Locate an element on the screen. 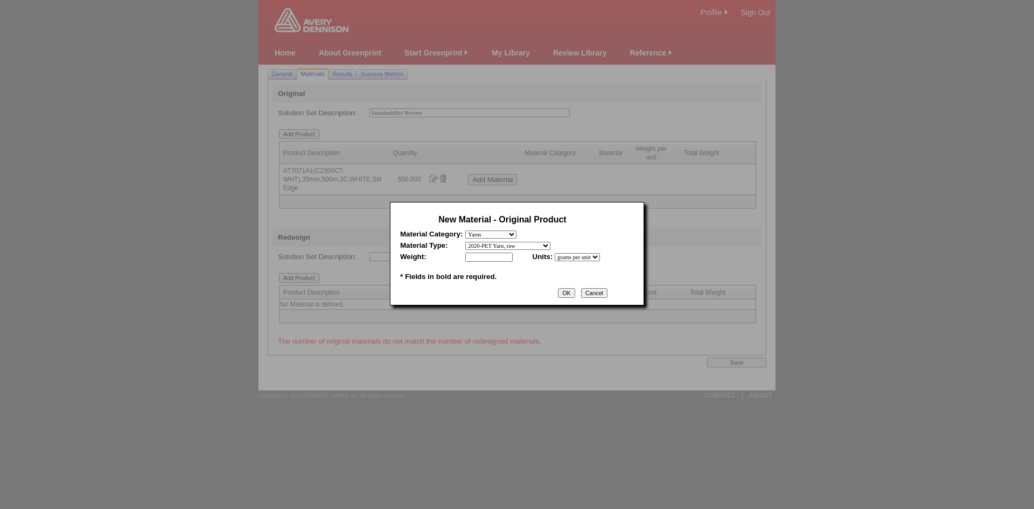 This screenshot has height=509, width=1034. b: Material Type: is located at coordinates (424, 245).